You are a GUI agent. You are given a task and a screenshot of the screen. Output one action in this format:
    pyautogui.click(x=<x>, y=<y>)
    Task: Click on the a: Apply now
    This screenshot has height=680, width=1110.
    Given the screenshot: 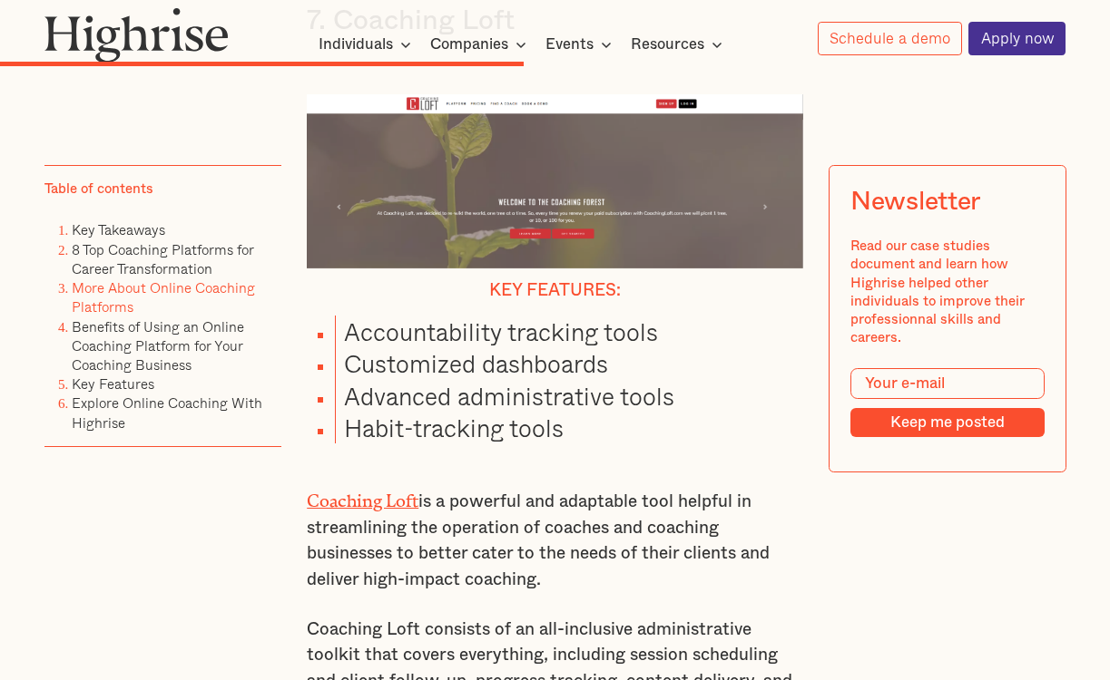 What is the action you would take?
    pyautogui.click(x=1016, y=39)
    